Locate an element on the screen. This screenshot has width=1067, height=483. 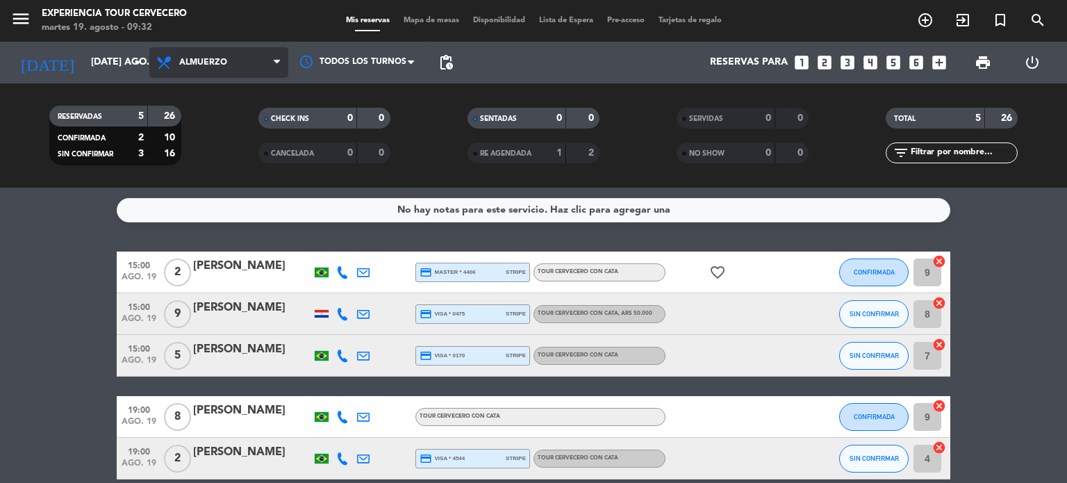
span: pending_actions is located at coordinates (446, 63).